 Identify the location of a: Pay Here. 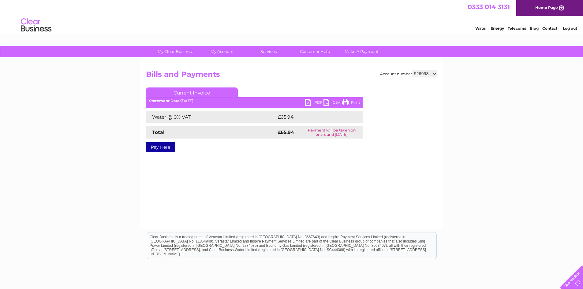
(160, 147).